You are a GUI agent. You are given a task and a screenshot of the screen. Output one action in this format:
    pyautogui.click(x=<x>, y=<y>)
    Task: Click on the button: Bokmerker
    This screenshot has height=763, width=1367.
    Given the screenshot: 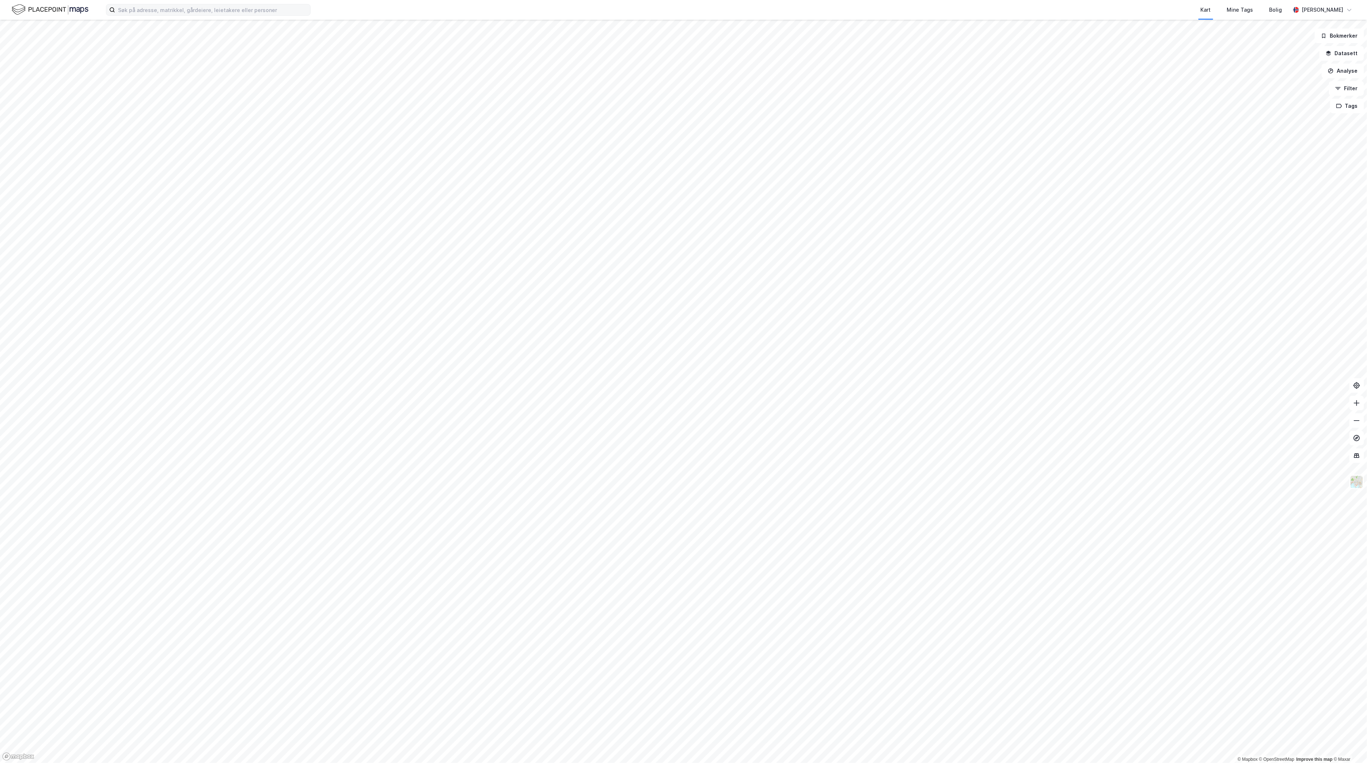 What is the action you would take?
    pyautogui.click(x=1339, y=36)
    